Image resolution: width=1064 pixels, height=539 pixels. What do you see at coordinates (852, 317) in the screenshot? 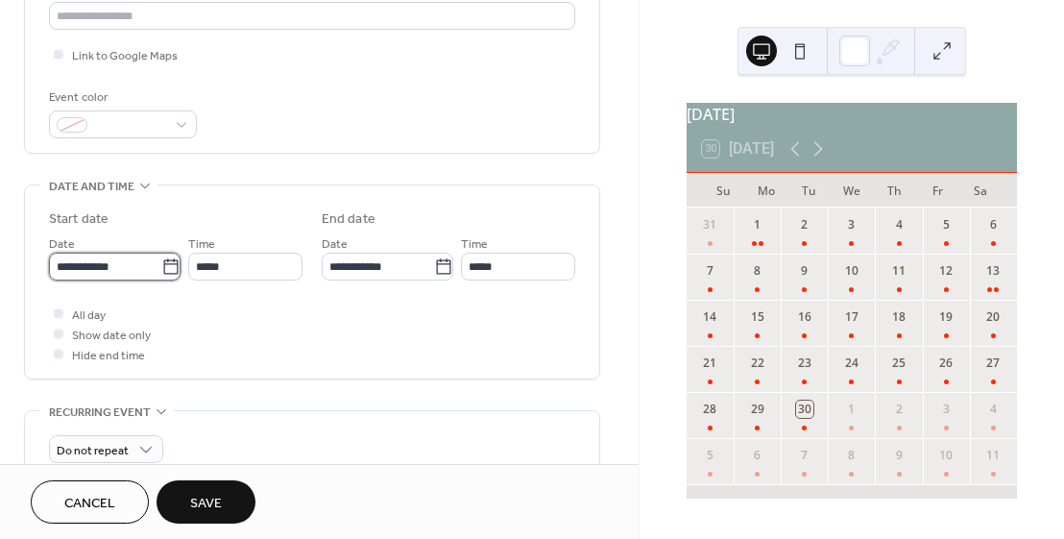
I see `div: 17` at bounding box center [852, 317].